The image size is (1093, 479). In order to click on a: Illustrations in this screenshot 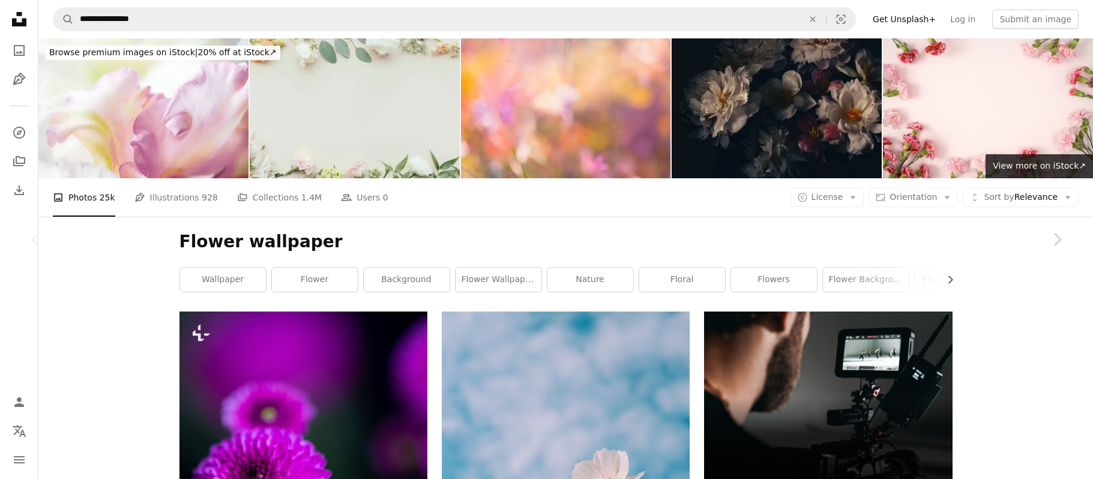, I will do `click(19, 79)`.